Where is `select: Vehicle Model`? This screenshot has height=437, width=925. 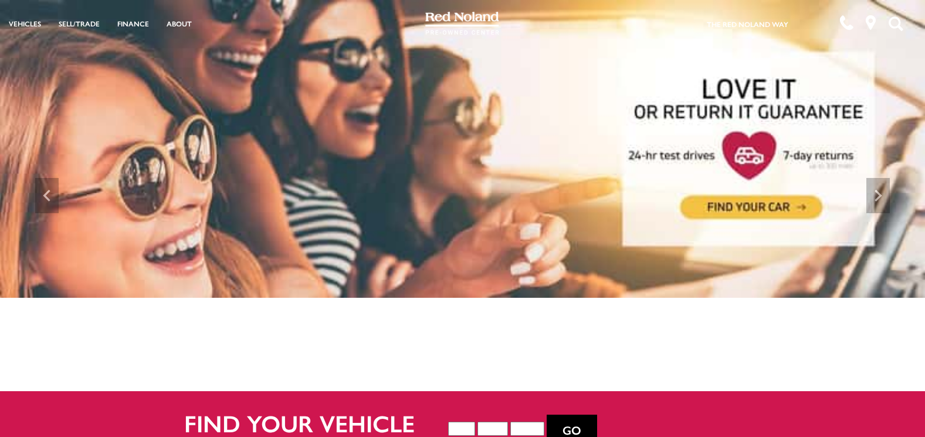 select: Vehicle Model is located at coordinates (527, 428).